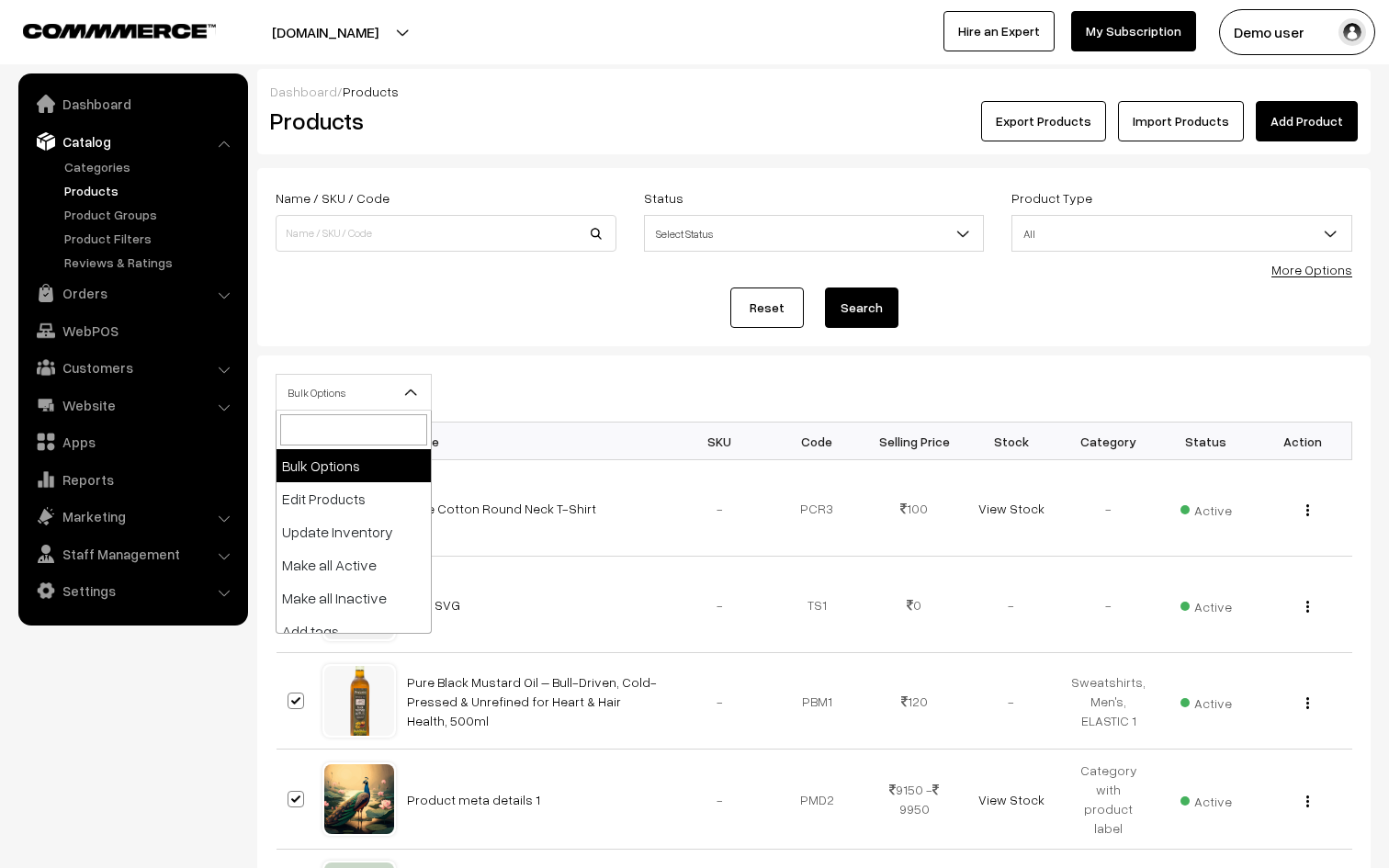 The image size is (1389, 868). I want to click on a: Reviews & Ratings, so click(150, 262).